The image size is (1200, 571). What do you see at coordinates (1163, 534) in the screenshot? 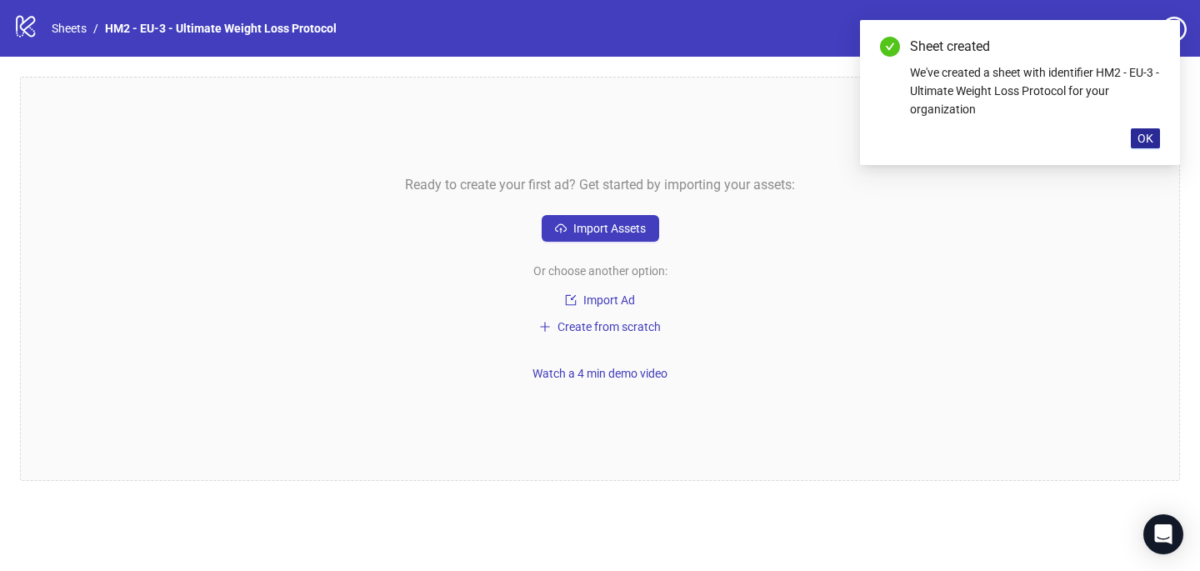
I see `div: Open Intercom Messenger` at bounding box center [1163, 534].